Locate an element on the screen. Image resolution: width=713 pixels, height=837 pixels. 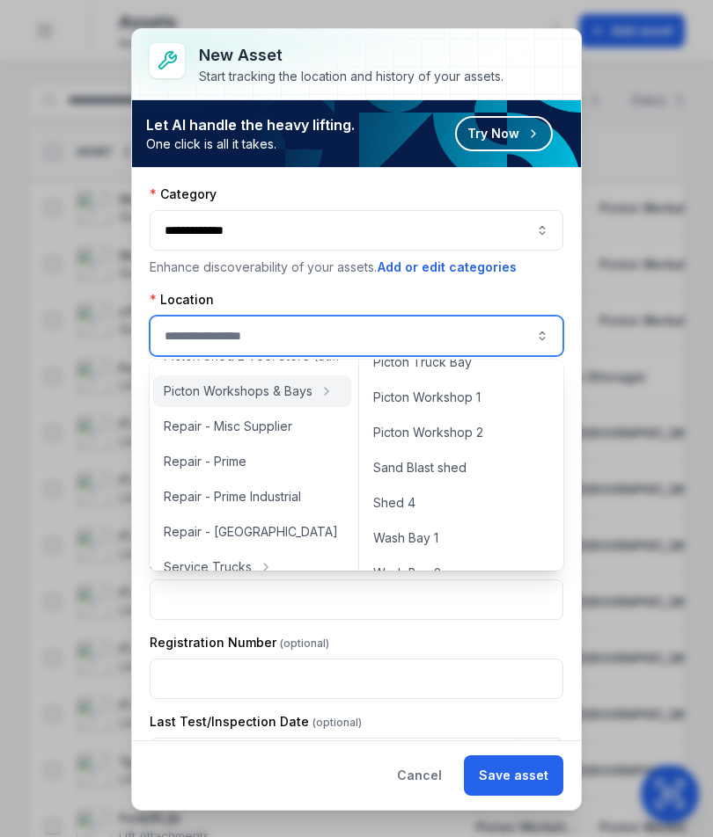
span: Picton Truck Bay is located at coordinates (422, 362).